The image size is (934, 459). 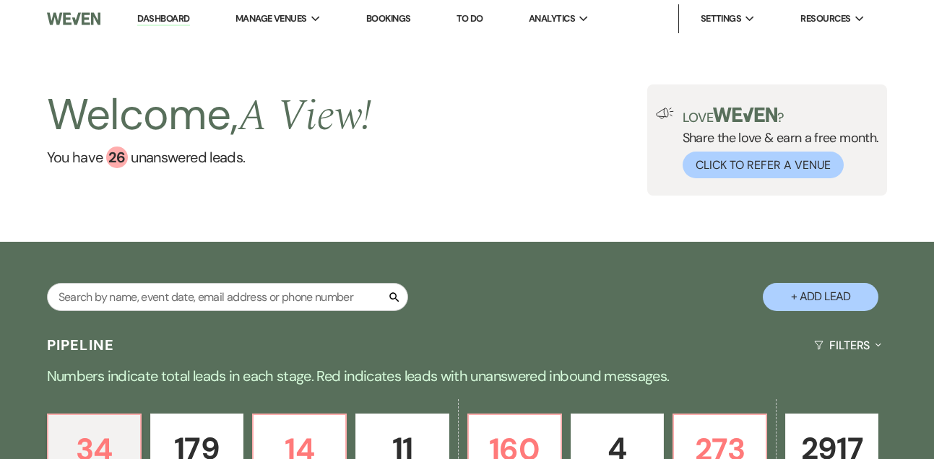 What do you see at coordinates (388, 18) in the screenshot?
I see `a: Bookings` at bounding box center [388, 18].